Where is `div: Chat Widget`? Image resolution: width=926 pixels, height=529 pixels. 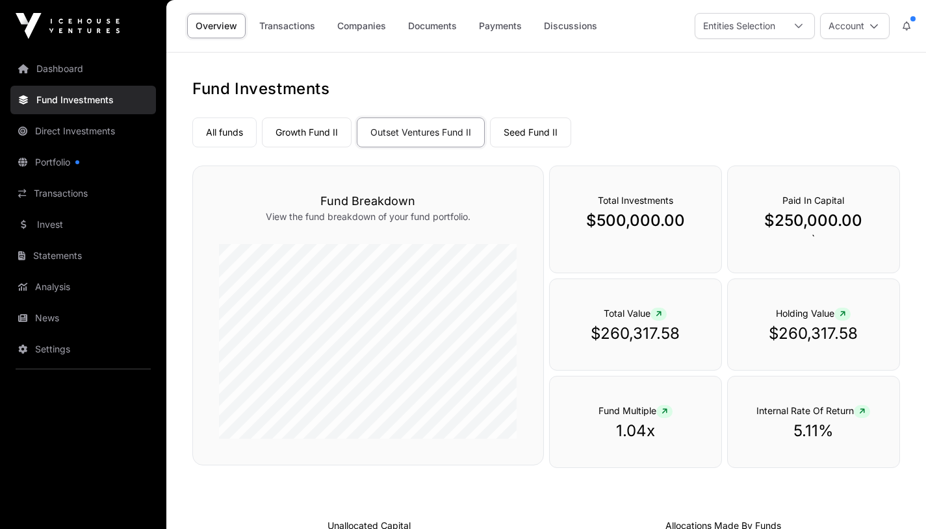
div: Chat Widget is located at coordinates (893, 498).